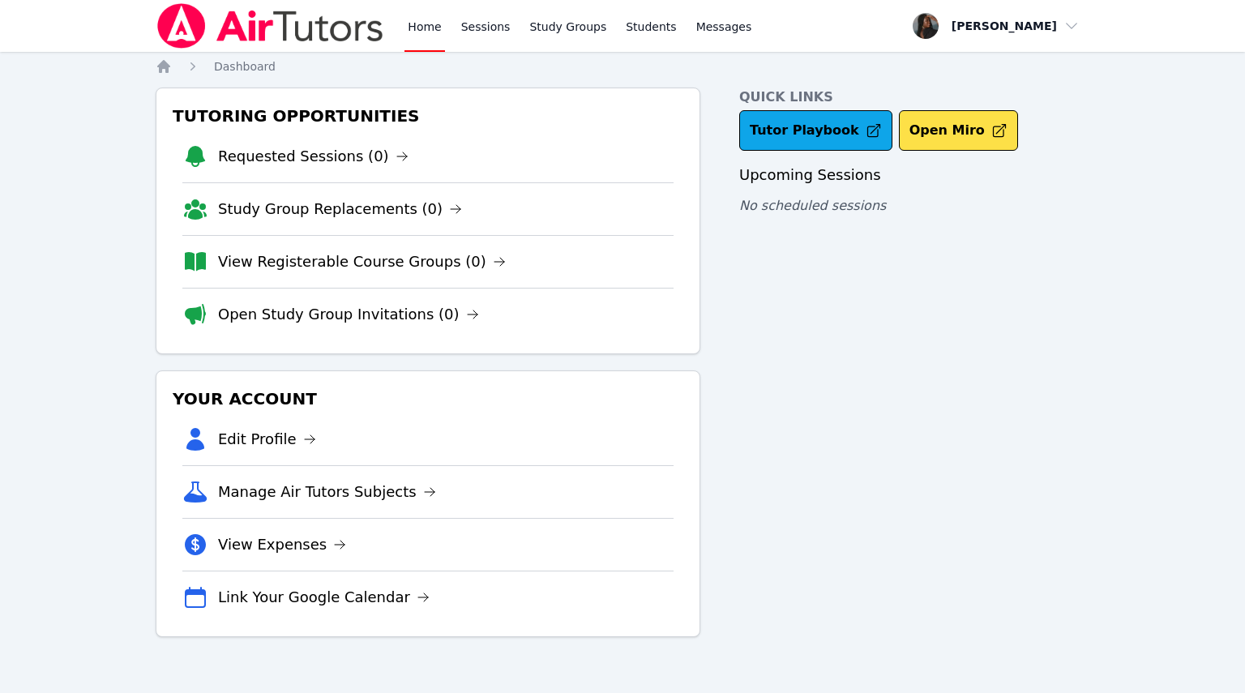  What do you see at coordinates (914, 97) in the screenshot?
I see `h4: Quick Links` at bounding box center [914, 97].